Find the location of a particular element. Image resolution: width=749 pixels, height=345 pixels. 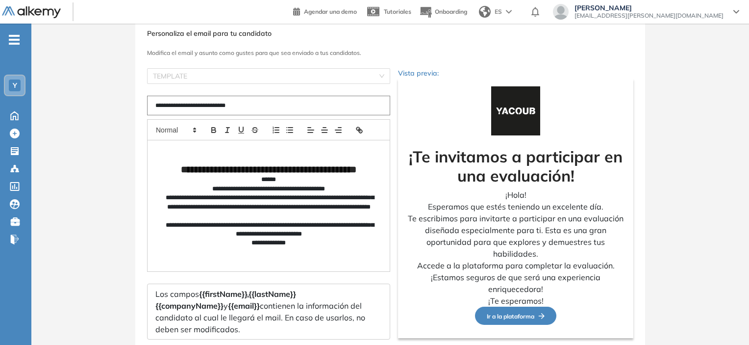

button: Onboarding is located at coordinates (443, 12).